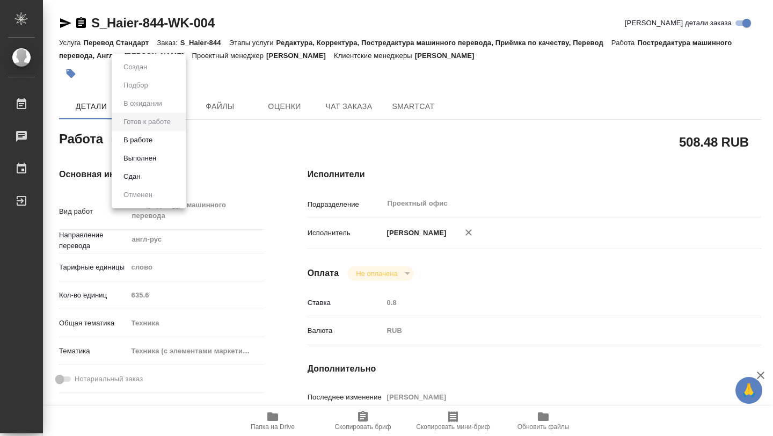  Describe the element at coordinates (138, 195) in the screenshot. I see `button: Отменен` at that location.